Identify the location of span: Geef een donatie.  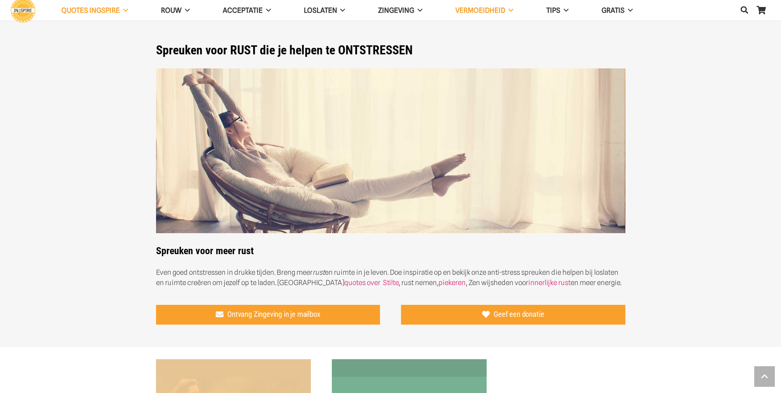
(519, 314).